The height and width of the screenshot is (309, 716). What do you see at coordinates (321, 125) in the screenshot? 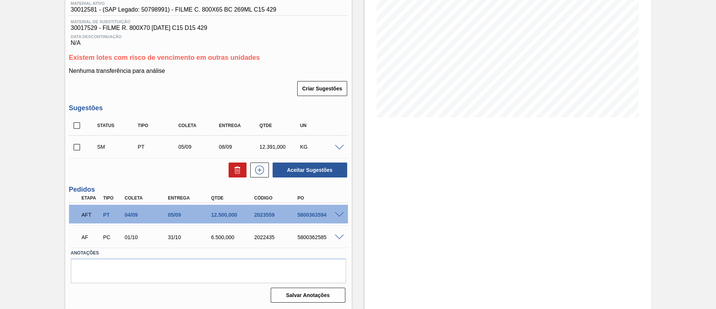
I see `div: UN` at bounding box center [321, 125].